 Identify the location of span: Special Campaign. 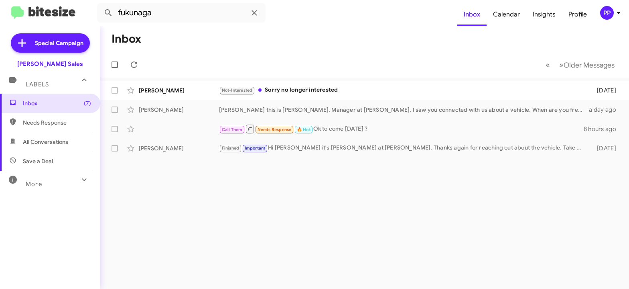
(59, 43).